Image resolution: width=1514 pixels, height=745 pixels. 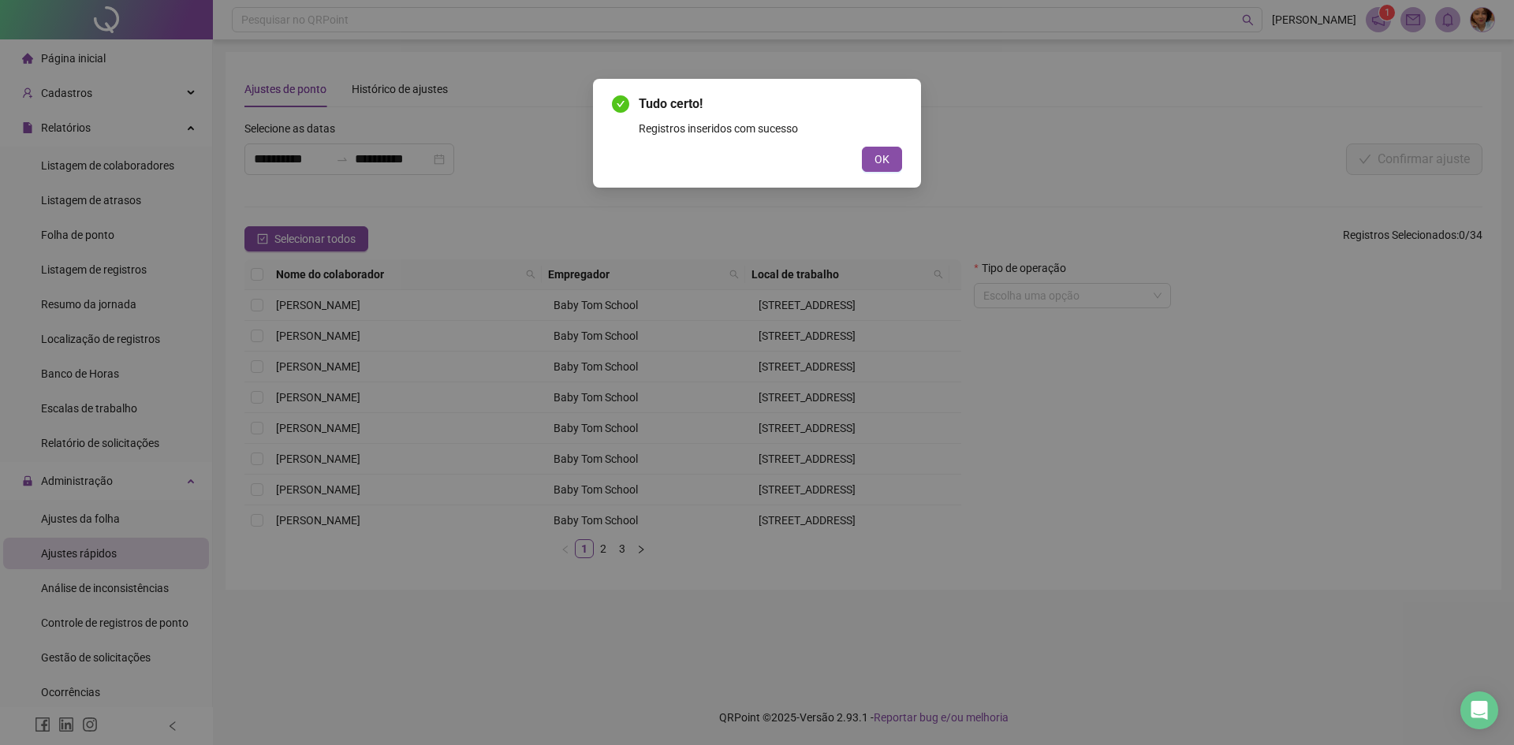 I want to click on div: Open Intercom Messenger, so click(x=1479, y=710).